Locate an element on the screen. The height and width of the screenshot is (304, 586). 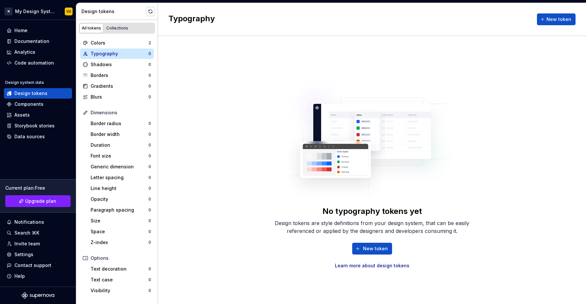
div: Help is located at coordinates (20, 276).